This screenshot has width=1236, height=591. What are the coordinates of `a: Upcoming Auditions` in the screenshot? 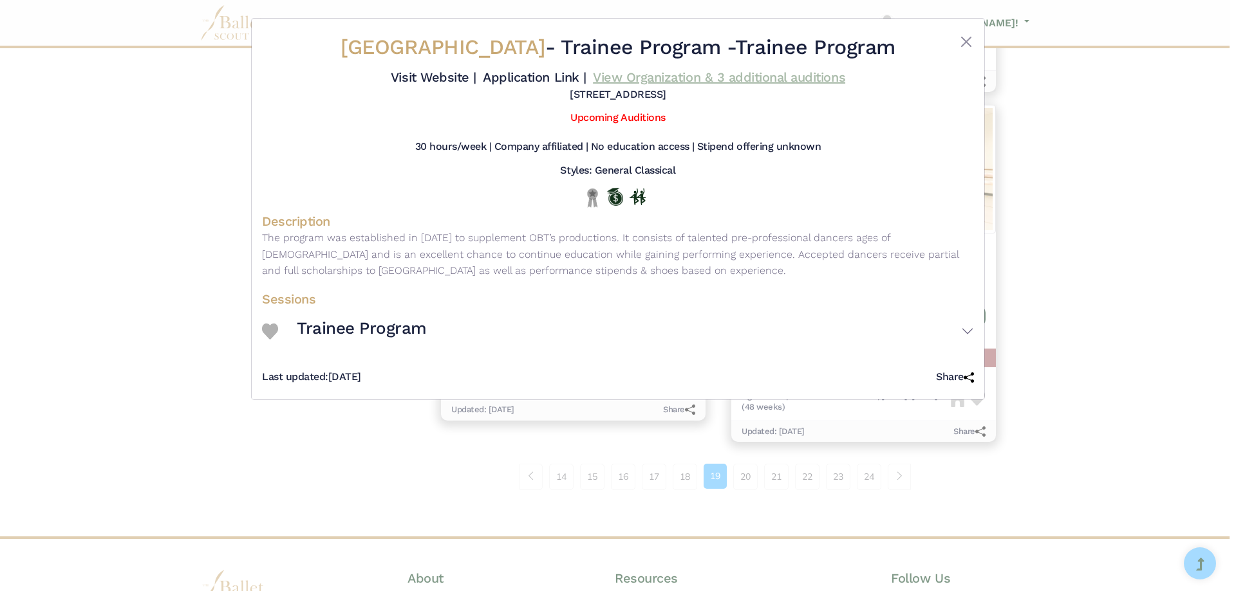 It's located at (617, 117).